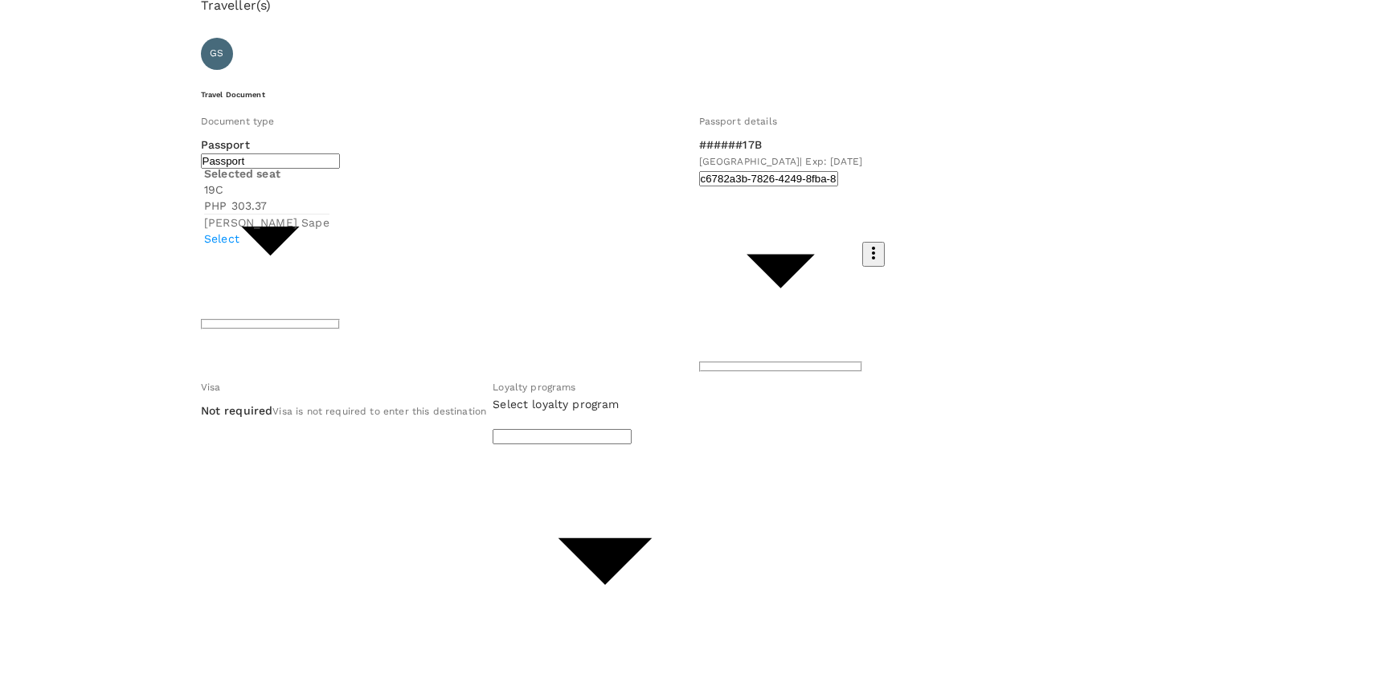 The image size is (1391, 674). Describe the element at coordinates (781, 145) in the screenshot. I see `p: ######17B` at that location.